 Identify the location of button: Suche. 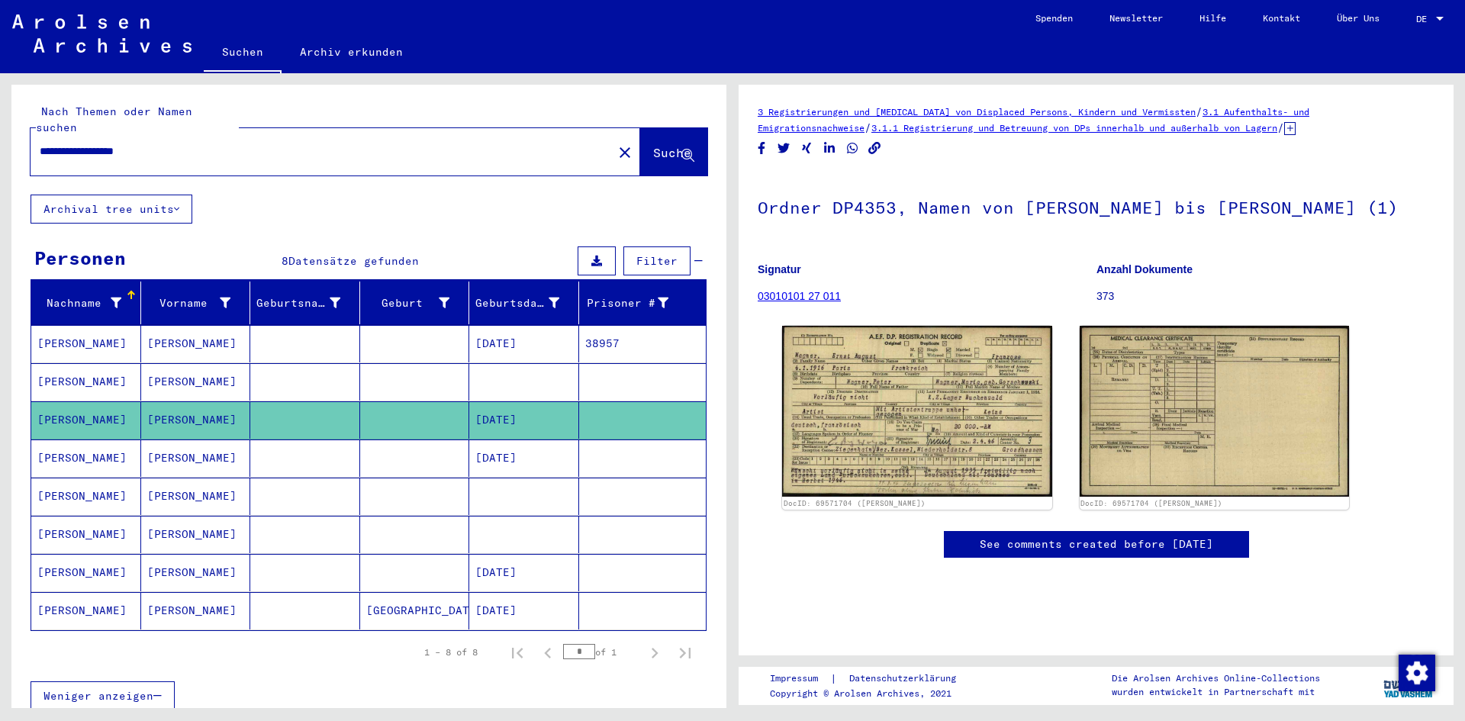
(674, 152).